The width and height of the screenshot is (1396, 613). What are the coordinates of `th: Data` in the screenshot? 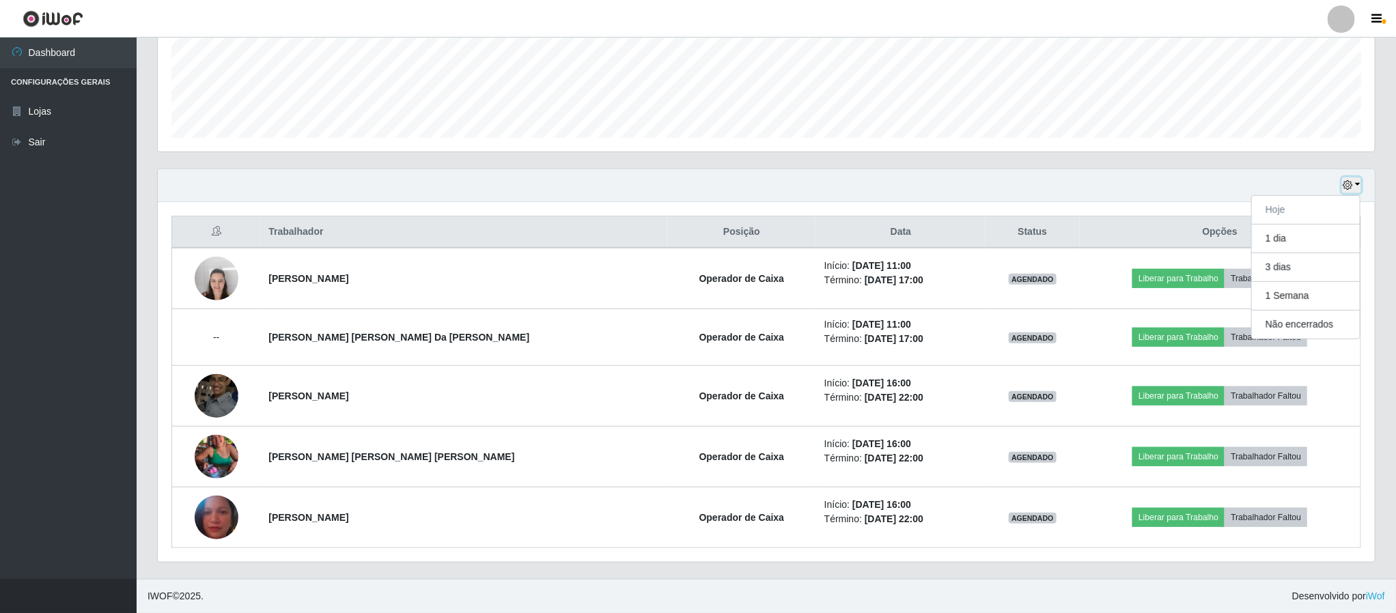 It's located at (901, 232).